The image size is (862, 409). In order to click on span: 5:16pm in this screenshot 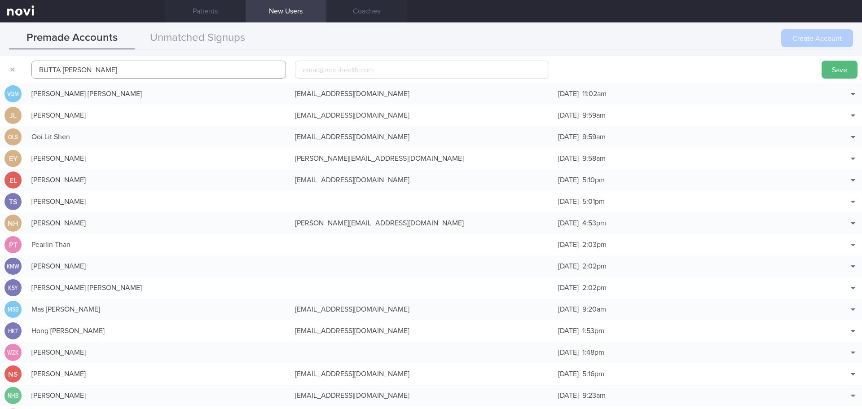, I will do `click(593, 374)`.